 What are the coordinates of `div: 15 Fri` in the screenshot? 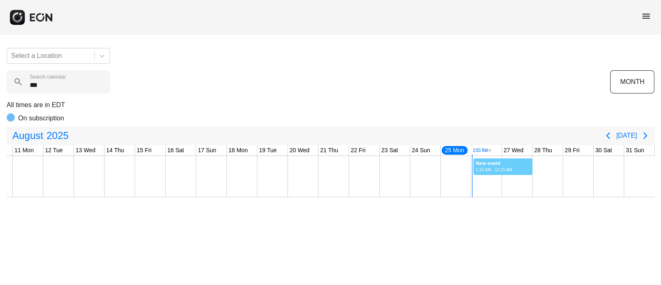 It's located at (144, 150).